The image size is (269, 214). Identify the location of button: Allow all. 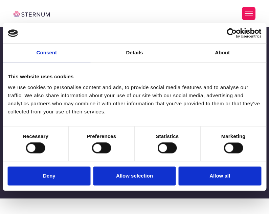
(219, 176).